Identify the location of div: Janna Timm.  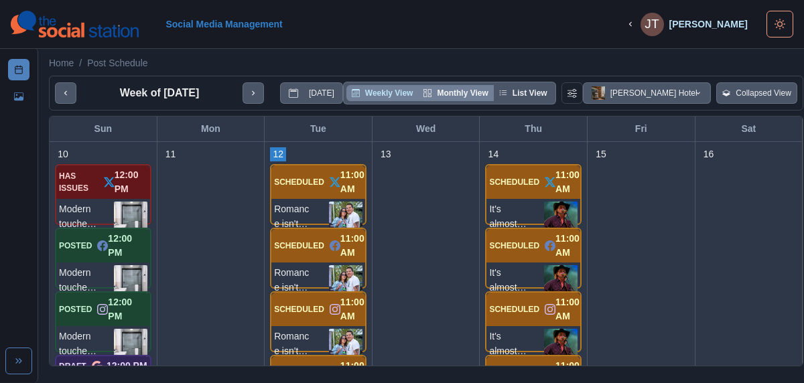
(651, 24).